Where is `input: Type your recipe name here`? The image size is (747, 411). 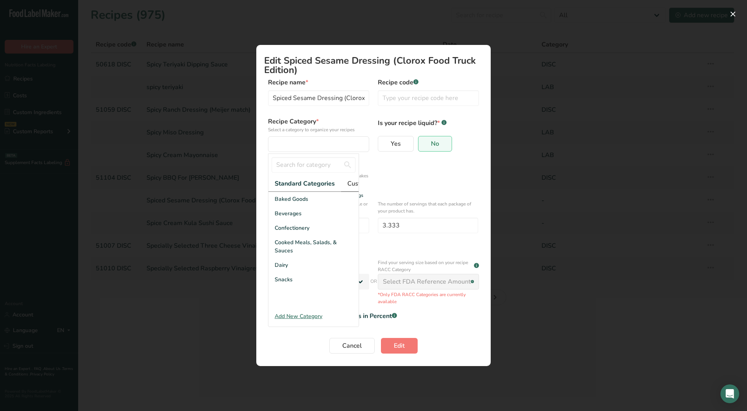
input: Type your recipe name here is located at coordinates (318, 98).